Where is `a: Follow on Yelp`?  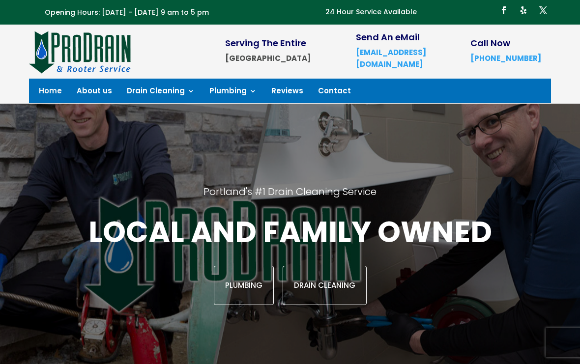 a: Follow on Yelp is located at coordinates (524, 10).